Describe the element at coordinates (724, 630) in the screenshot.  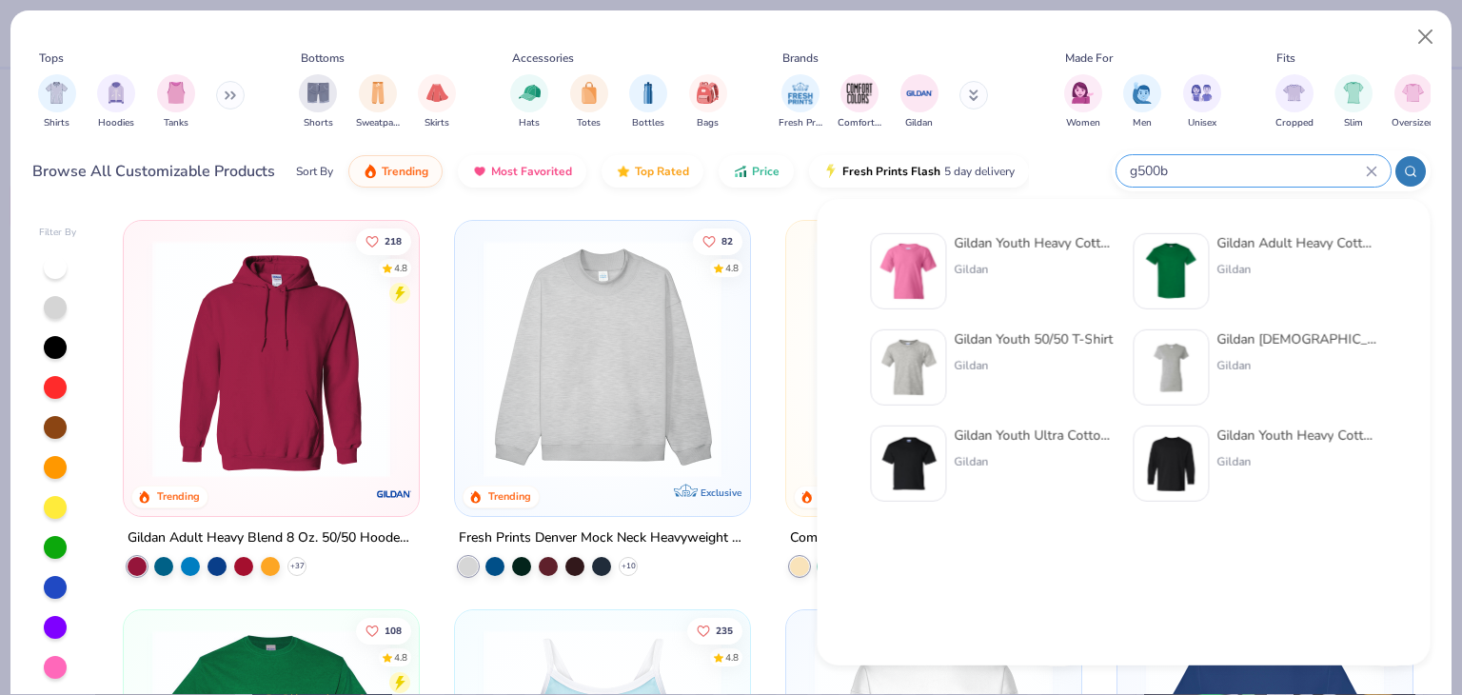
I see `span: 235` at that location.